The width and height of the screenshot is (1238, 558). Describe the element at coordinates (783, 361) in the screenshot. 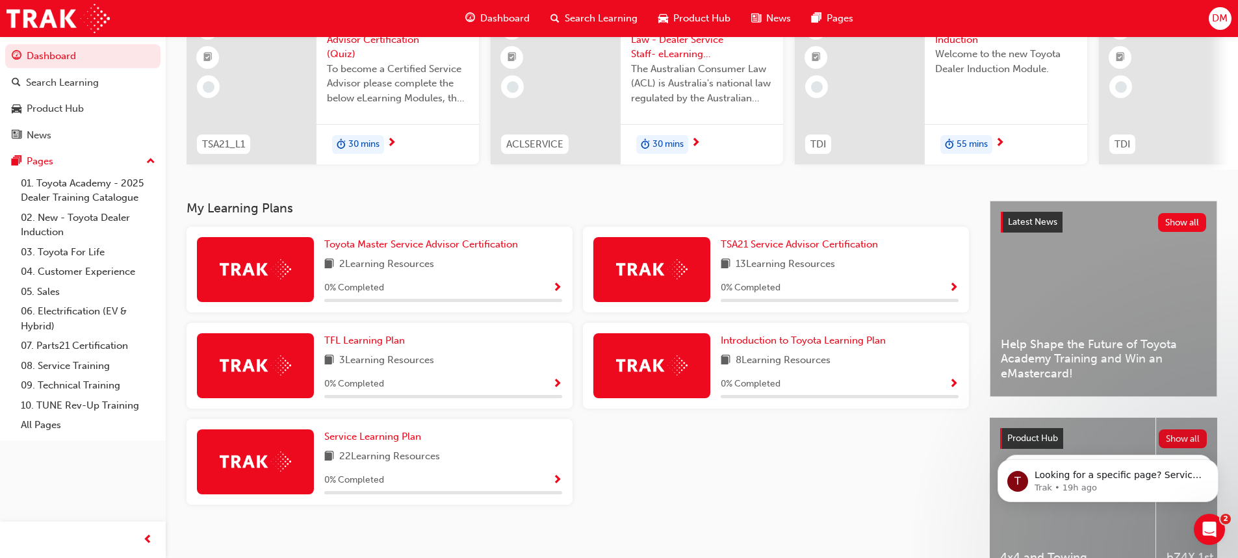

I see `span: 8 Learning Resources` at that location.